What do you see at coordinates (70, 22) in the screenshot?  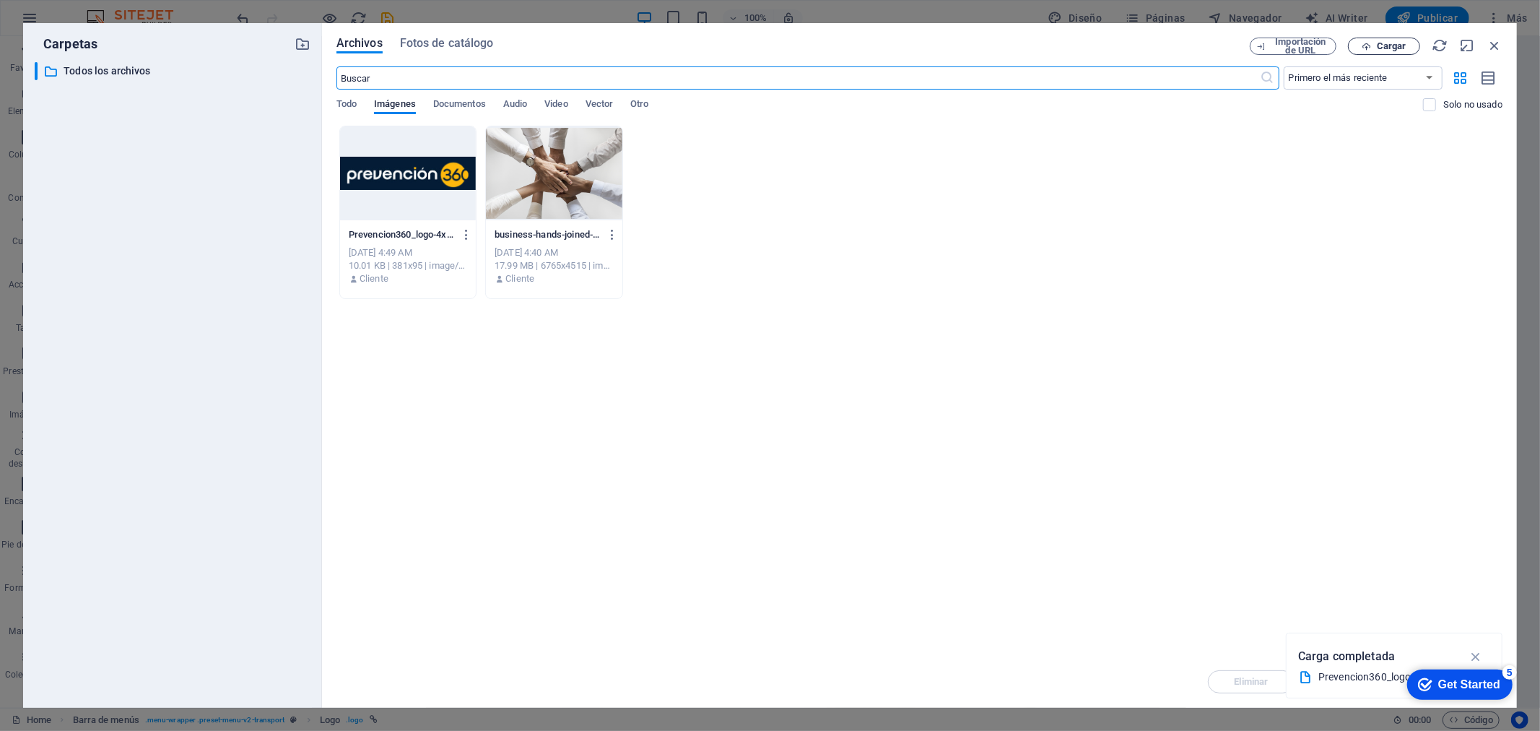 I see `div: Get Started` at bounding box center [70, 22].